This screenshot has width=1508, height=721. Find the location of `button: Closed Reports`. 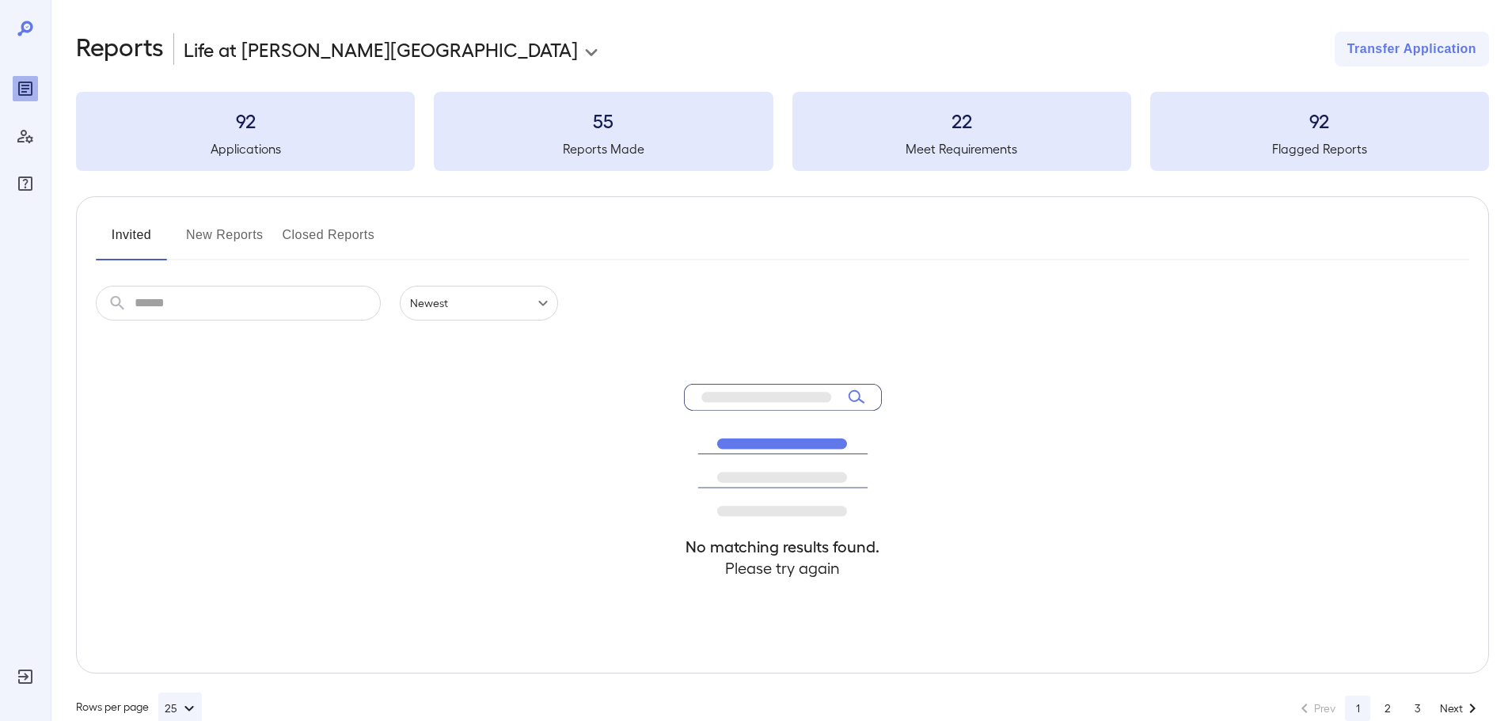

button: Closed Reports is located at coordinates (328, 241).